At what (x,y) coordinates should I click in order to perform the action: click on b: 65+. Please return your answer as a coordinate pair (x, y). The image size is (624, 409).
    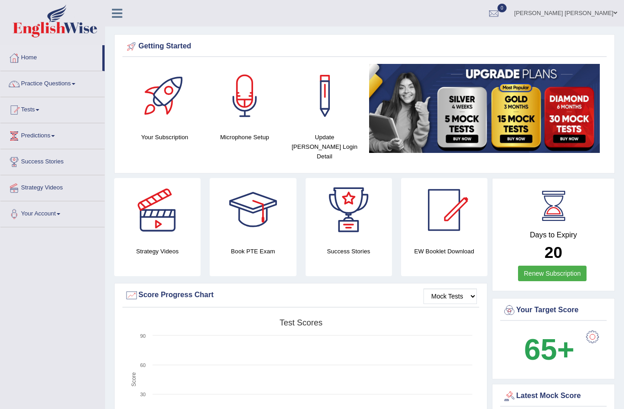
    Looking at the image, I should click on (549, 350).